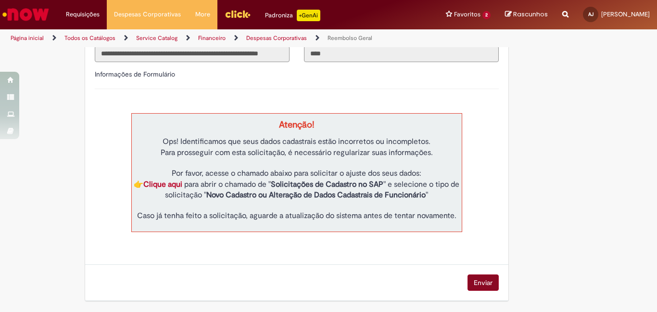 This screenshot has width=657, height=312. Describe the element at coordinates (296, 141) in the screenshot. I see `span: Ops! Identificamos que seus dados cadastrais estão incorretos ou incompletos.` at that location.